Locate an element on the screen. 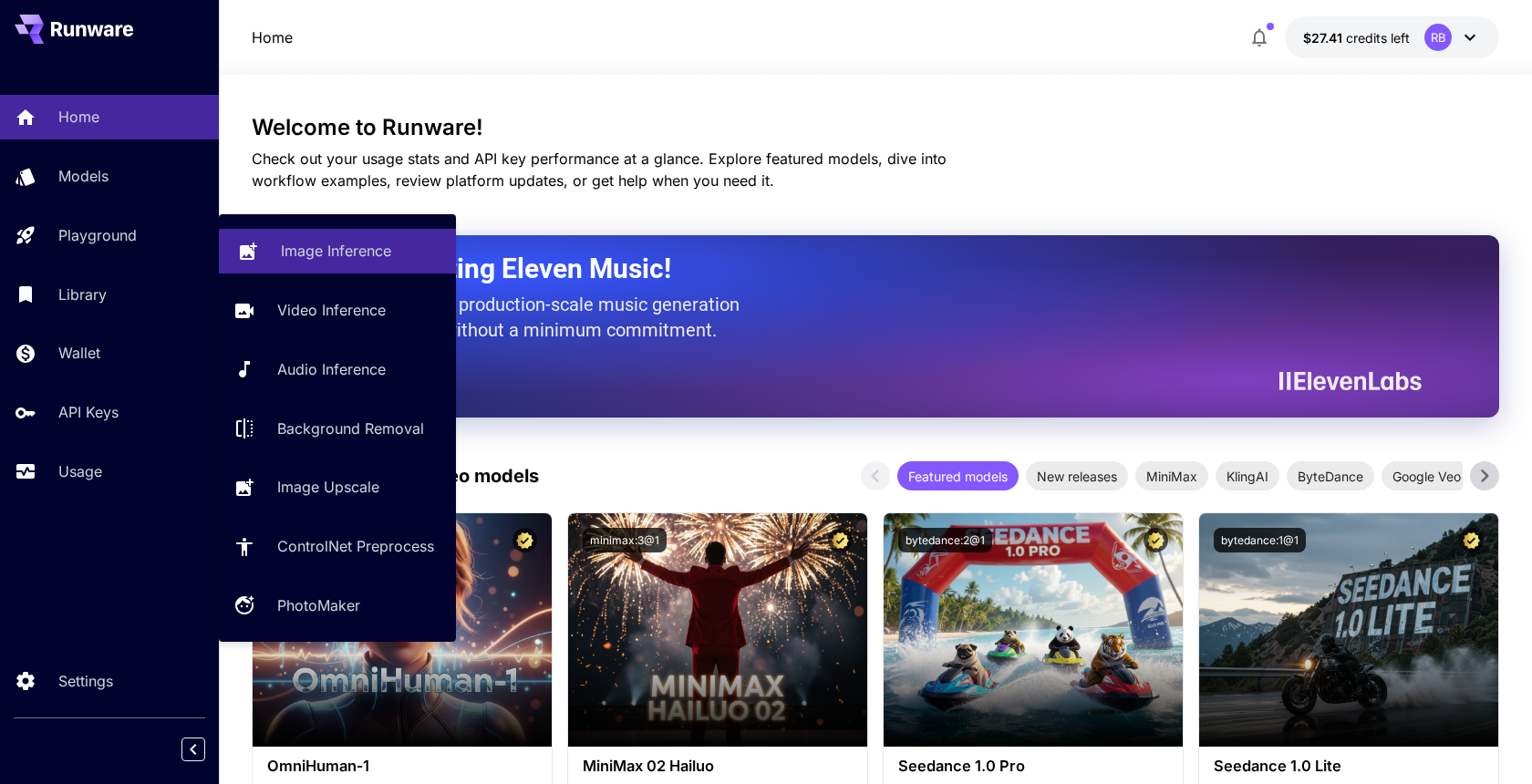 The width and height of the screenshot is (1532, 784). h3: Welcome to Runware! is located at coordinates (876, 128).